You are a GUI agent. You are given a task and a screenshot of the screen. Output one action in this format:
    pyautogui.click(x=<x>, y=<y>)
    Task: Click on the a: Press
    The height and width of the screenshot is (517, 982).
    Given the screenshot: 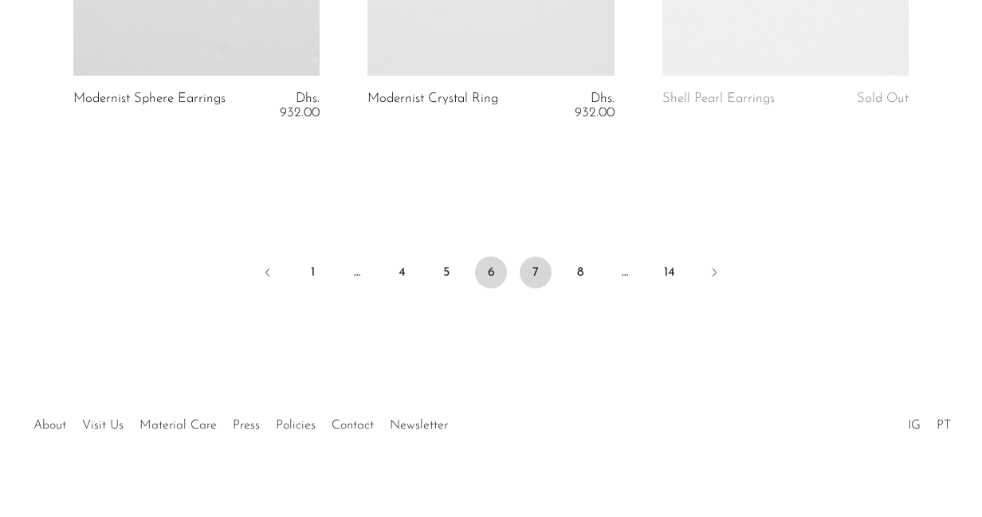 What is the action you would take?
    pyautogui.click(x=246, y=425)
    